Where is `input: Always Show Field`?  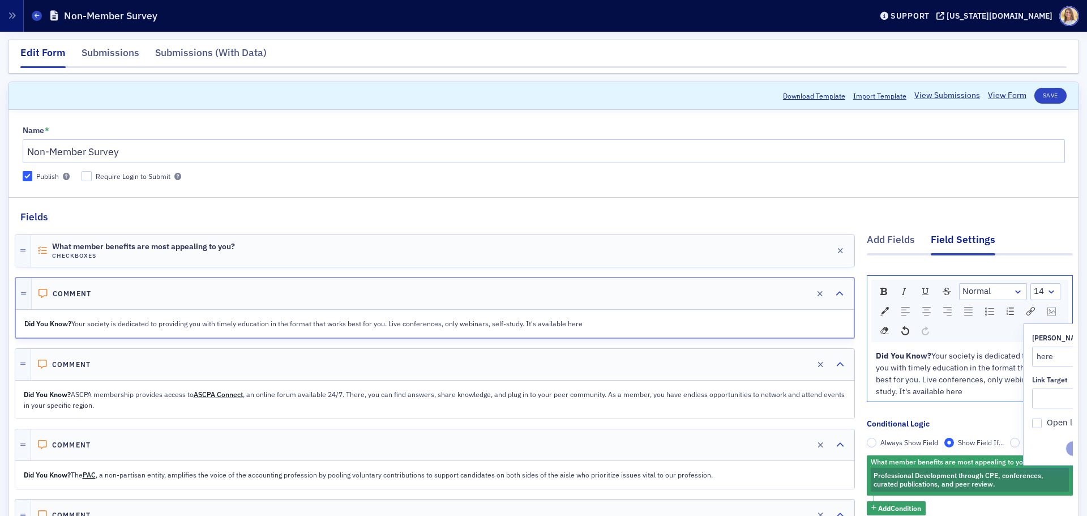 input: Always Show Field is located at coordinates (872, 443).